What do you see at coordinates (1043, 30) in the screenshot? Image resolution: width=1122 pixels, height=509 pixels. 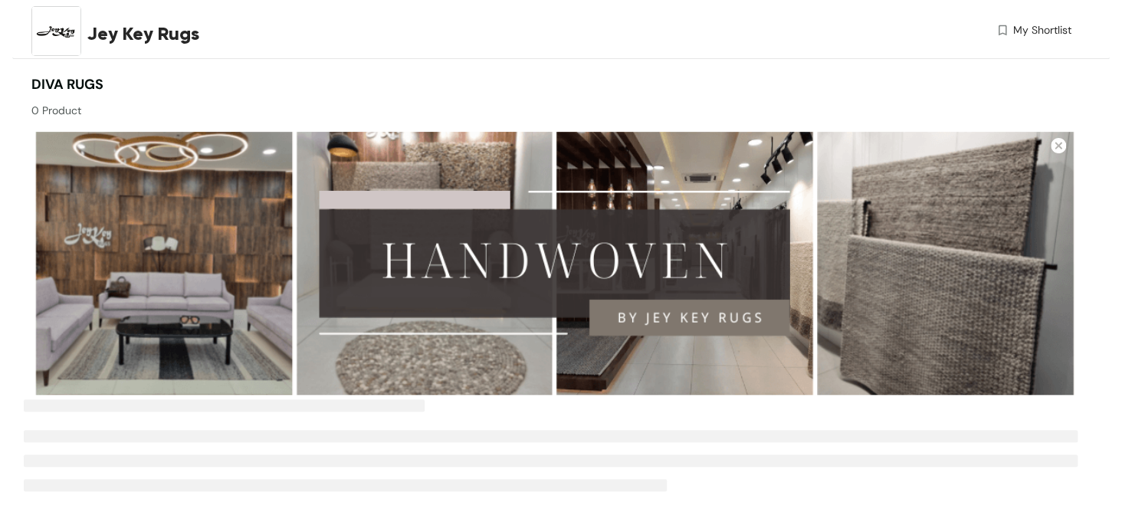 I see `span: My Shortlist` at bounding box center [1043, 30].